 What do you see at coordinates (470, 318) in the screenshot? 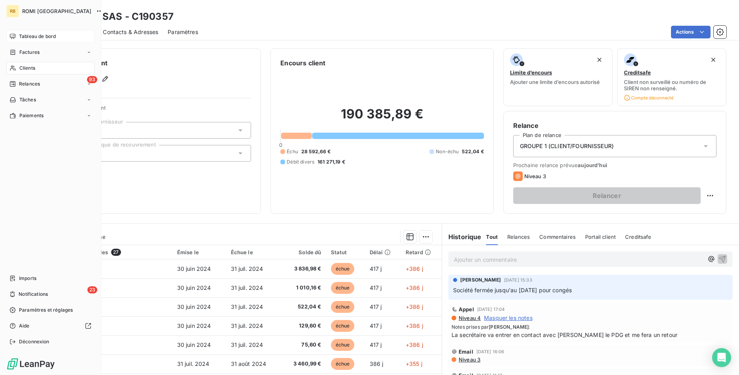
I see `span: Niveau 4` at bounding box center [470, 318].